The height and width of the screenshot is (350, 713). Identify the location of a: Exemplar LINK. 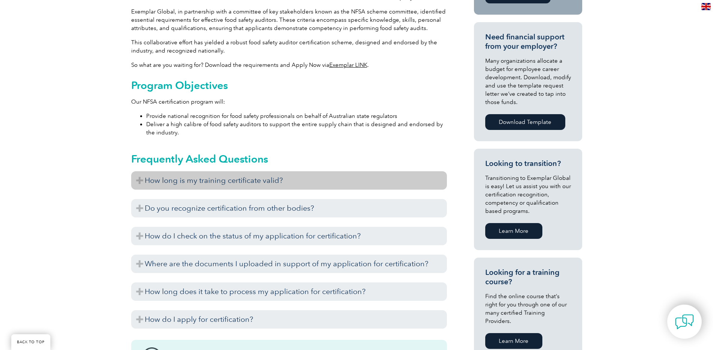
(348, 65).